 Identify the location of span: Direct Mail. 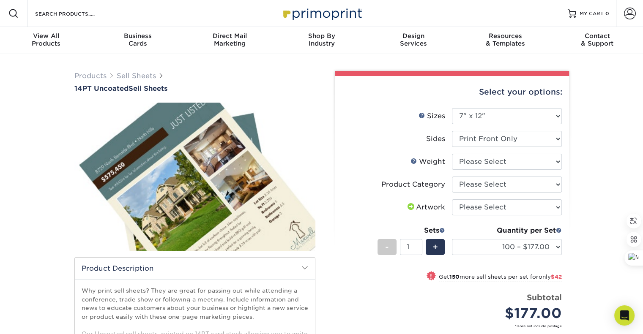
(230, 36).